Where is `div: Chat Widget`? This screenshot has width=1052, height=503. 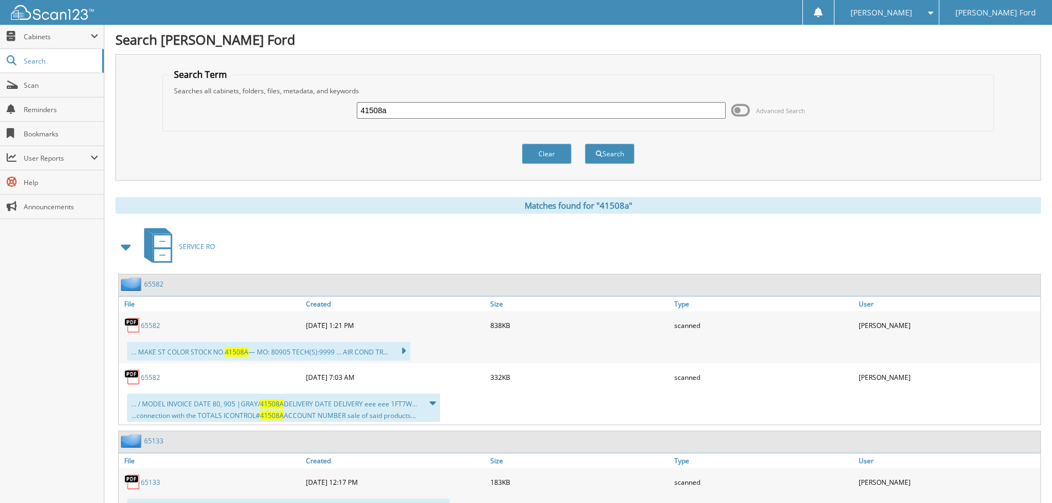 div: Chat Widget is located at coordinates (1025, 477).